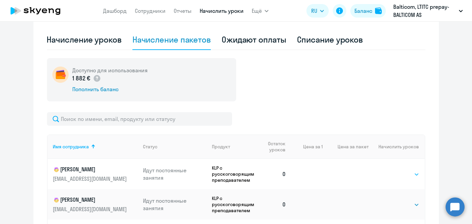  I want to click on button: RU, so click(317, 11).